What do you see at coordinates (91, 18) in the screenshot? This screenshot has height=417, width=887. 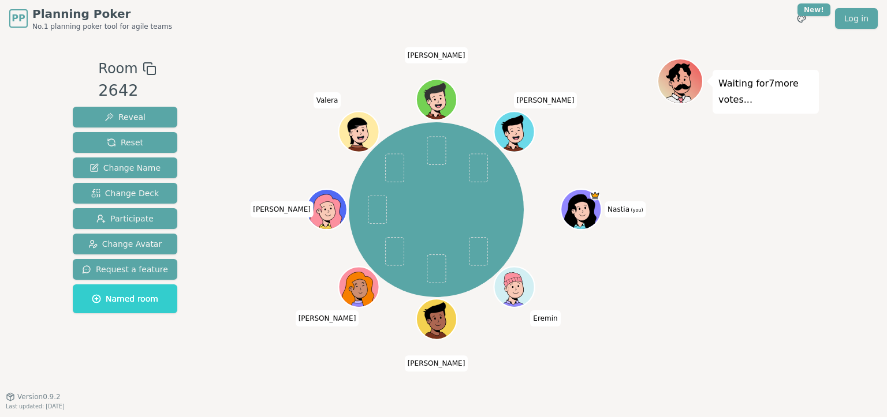 I see `a: PPPlanning PokerNo.1 planning poker tool for agile teams` at bounding box center [91, 18].